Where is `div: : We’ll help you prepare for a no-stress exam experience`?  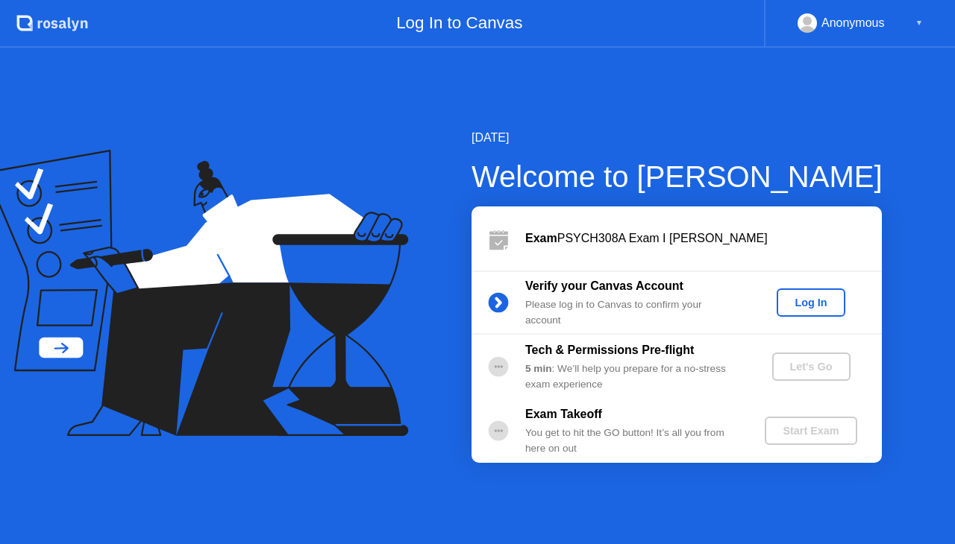
div: : We’ll help you prepare for a no-stress exam experience is located at coordinates (632, 377).